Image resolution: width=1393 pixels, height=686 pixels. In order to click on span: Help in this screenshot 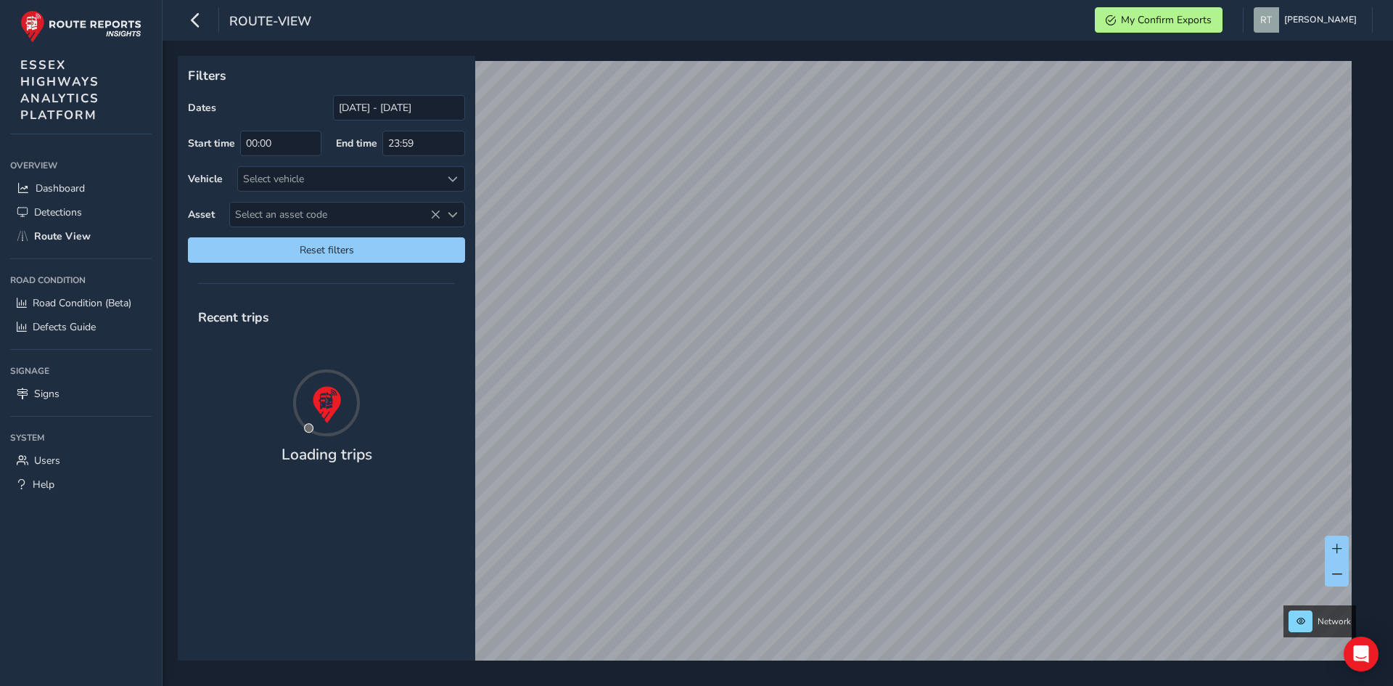, I will do `click(44, 484)`.